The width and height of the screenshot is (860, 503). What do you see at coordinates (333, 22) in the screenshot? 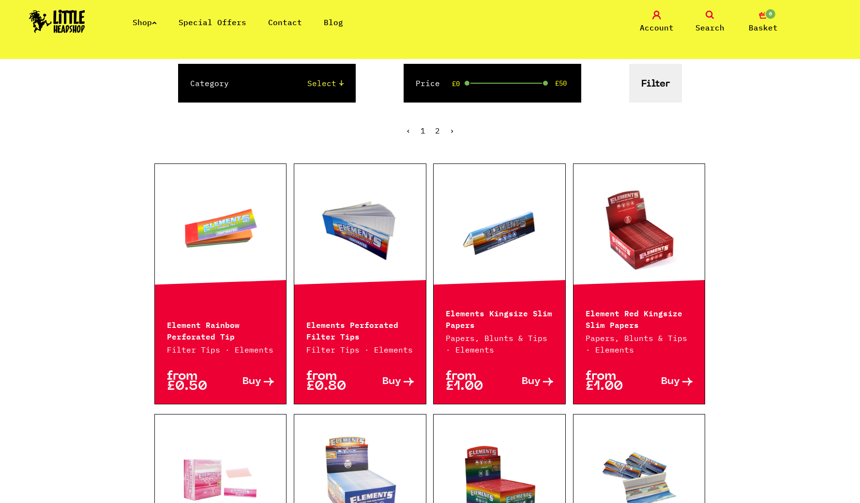
I see `a: Blog` at bounding box center [333, 22].